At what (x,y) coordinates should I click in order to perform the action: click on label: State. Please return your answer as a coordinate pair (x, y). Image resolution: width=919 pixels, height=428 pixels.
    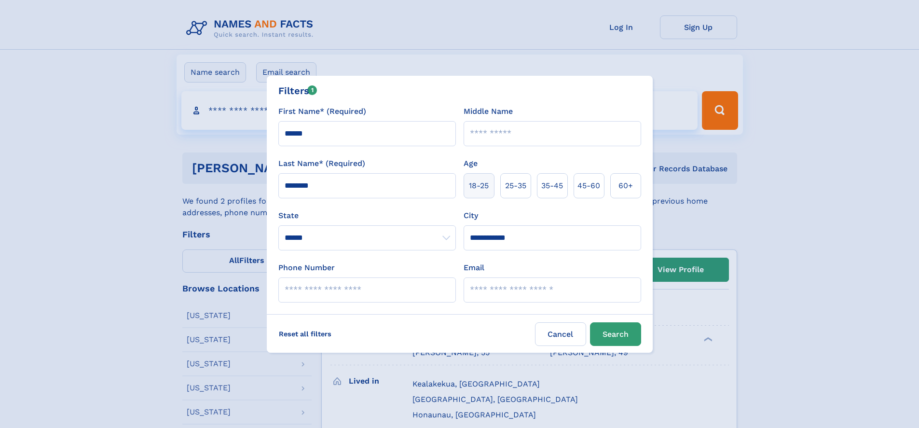
    Looking at the image, I should click on (367, 216).